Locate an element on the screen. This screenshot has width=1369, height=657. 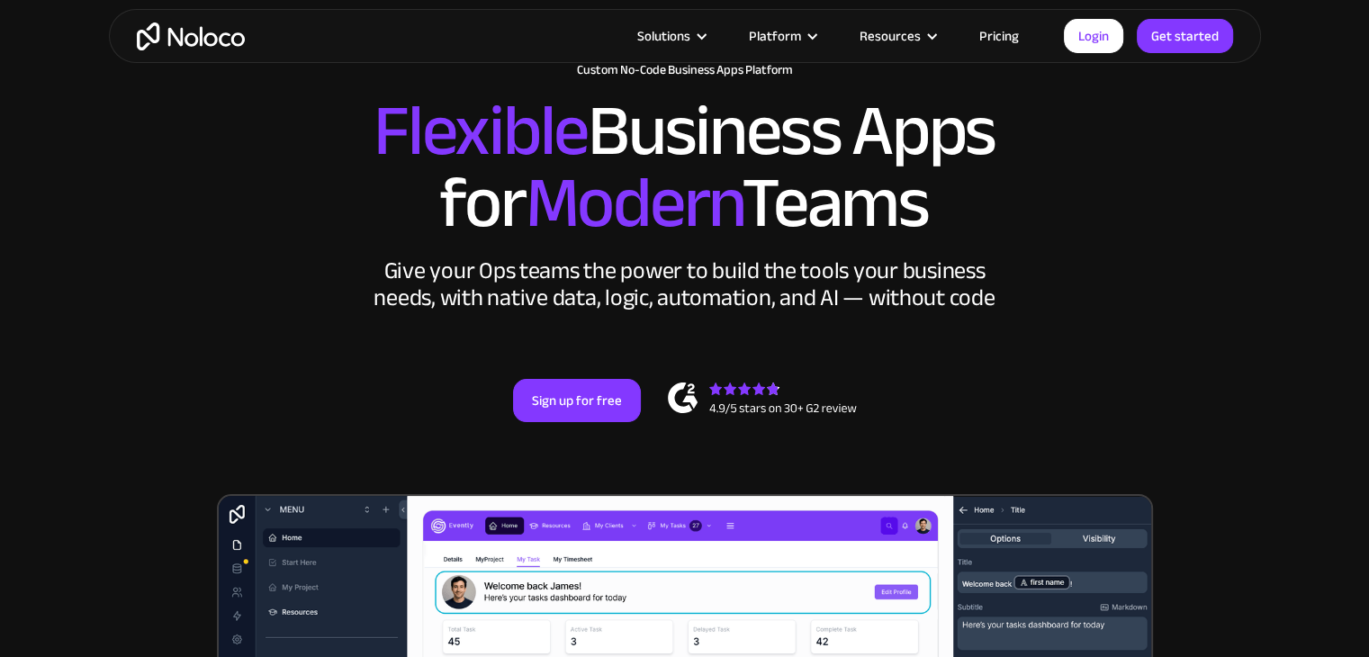
a: Pricing is located at coordinates (999, 36).